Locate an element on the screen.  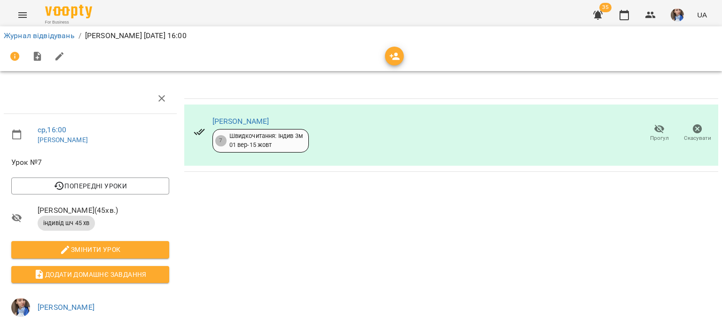
span: Скасувати is located at coordinates (698, 138).